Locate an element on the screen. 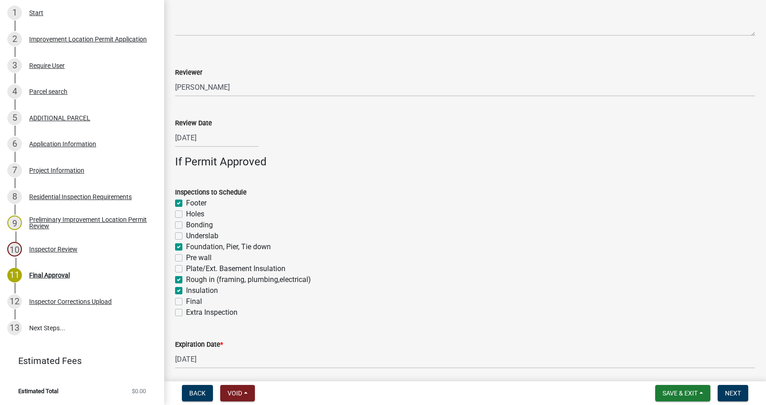  div: 2 is located at coordinates (15, 39).